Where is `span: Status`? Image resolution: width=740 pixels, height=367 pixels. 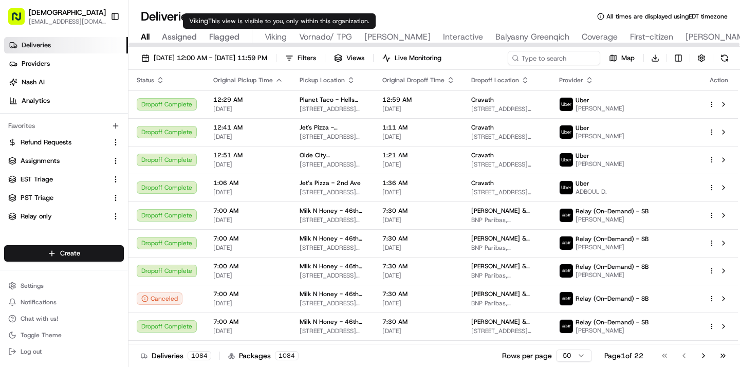 span: Status is located at coordinates (145, 80).